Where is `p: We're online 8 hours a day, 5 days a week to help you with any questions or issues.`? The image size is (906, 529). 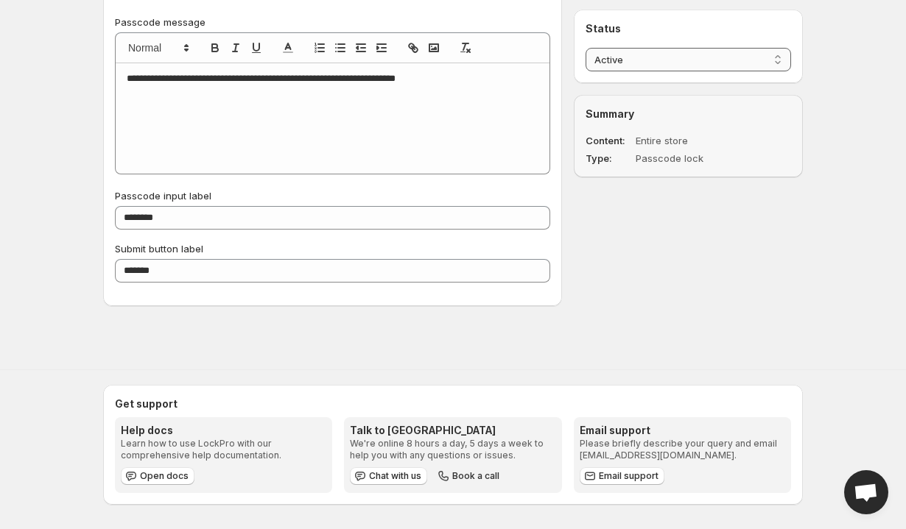 p: We're online 8 hours a day, 5 days a week to help you with any questions or issues. is located at coordinates (452, 450).